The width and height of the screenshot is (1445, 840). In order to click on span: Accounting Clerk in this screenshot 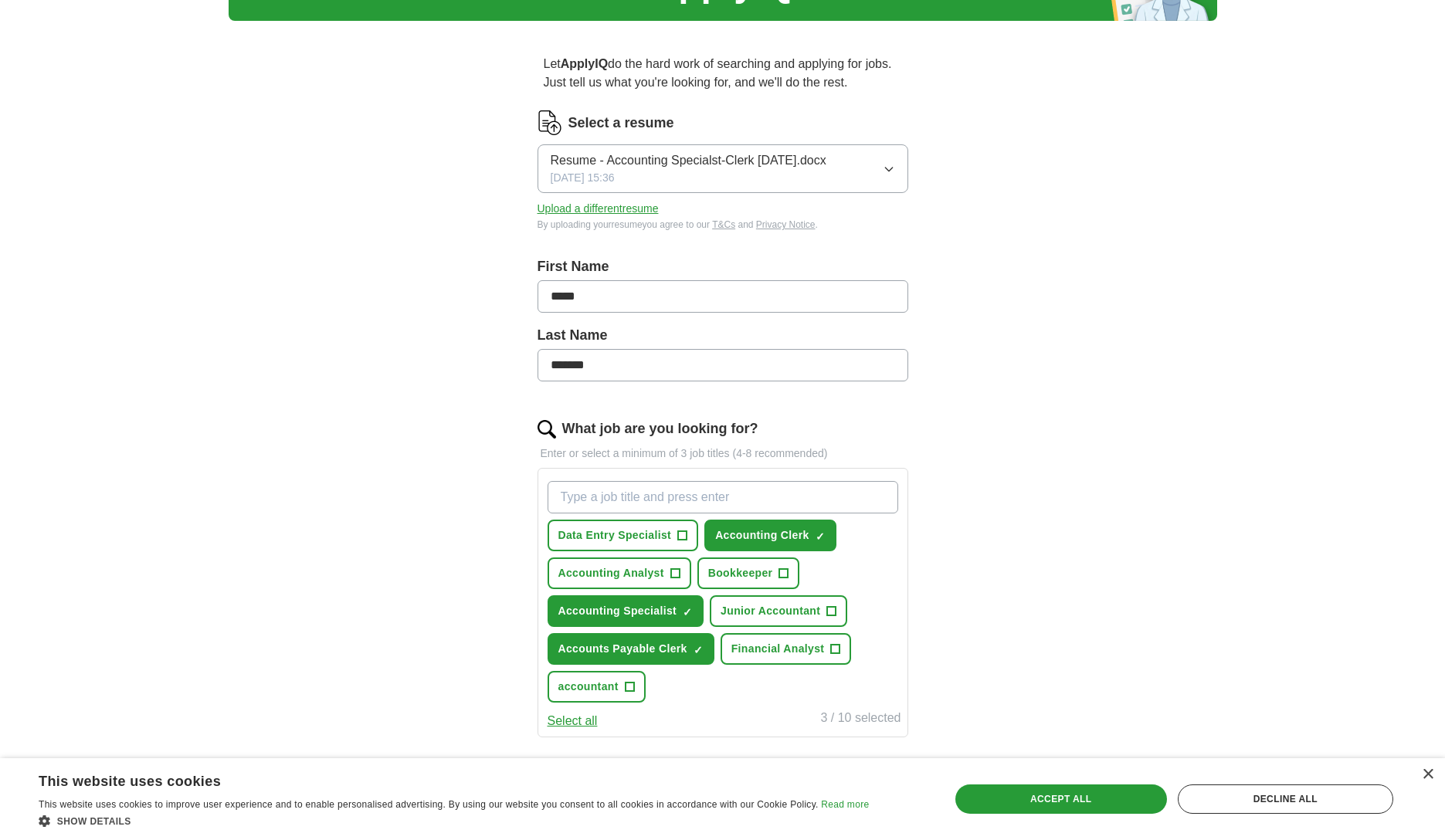, I will do `click(762, 535)`.